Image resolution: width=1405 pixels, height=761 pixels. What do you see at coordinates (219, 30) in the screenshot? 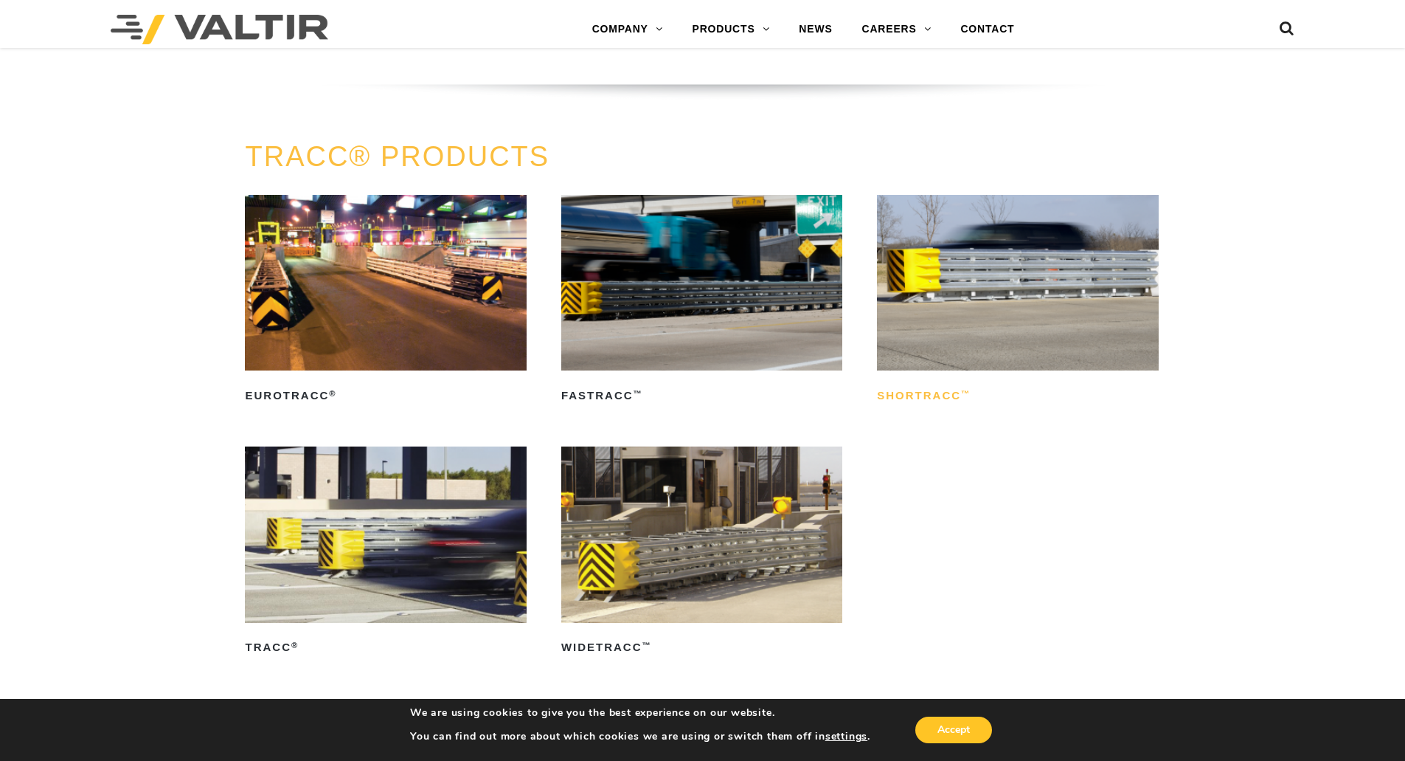
I see `img: Valtir` at bounding box center [219, 30].